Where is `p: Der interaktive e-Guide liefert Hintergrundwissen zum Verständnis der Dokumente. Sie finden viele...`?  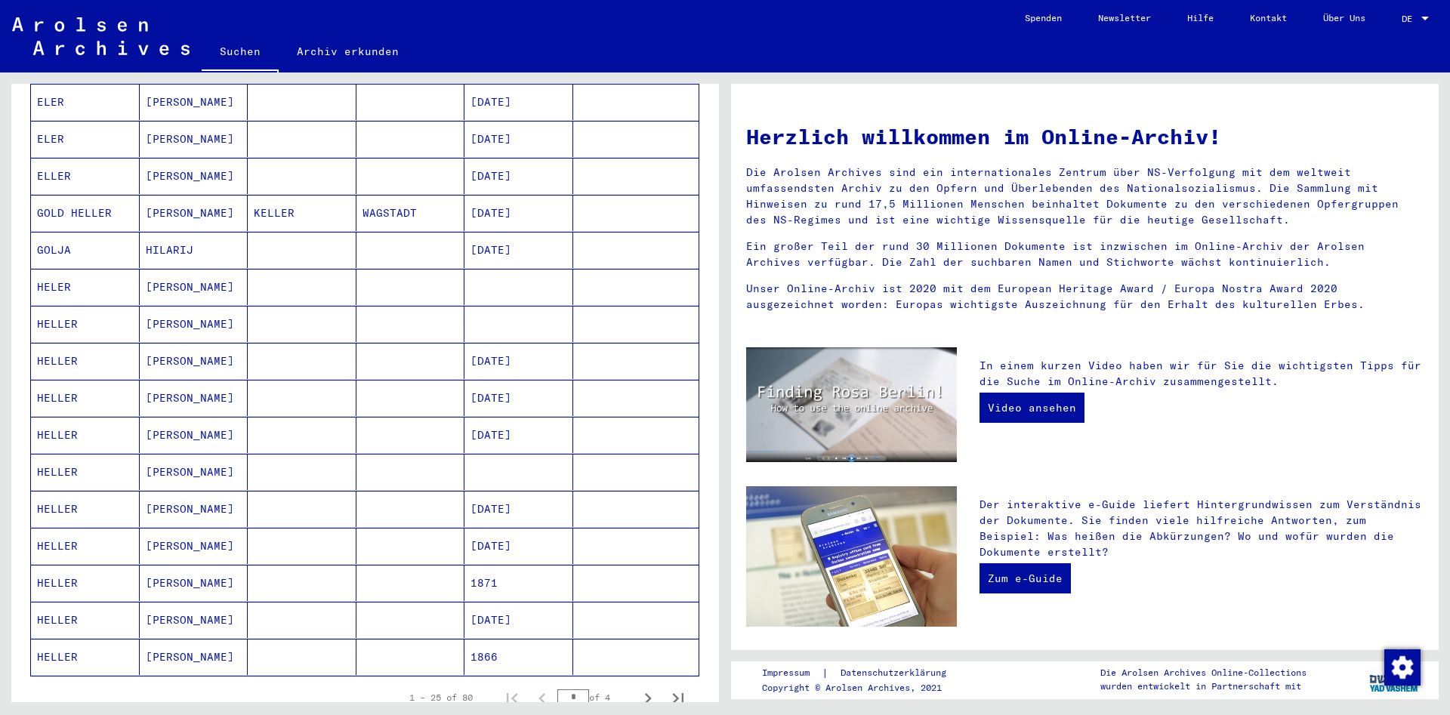
p: Der interaktive e-Guide liefert Hintergrundwissen zum Verständnis der Dokumente. Sie finden viele... is located at coordinates (1201, 528).